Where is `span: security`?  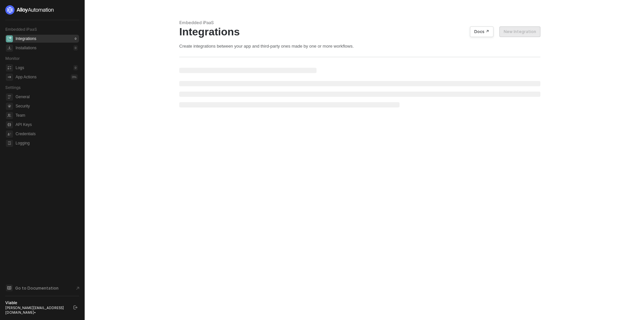 span: security is located at coordinates (9, 106).